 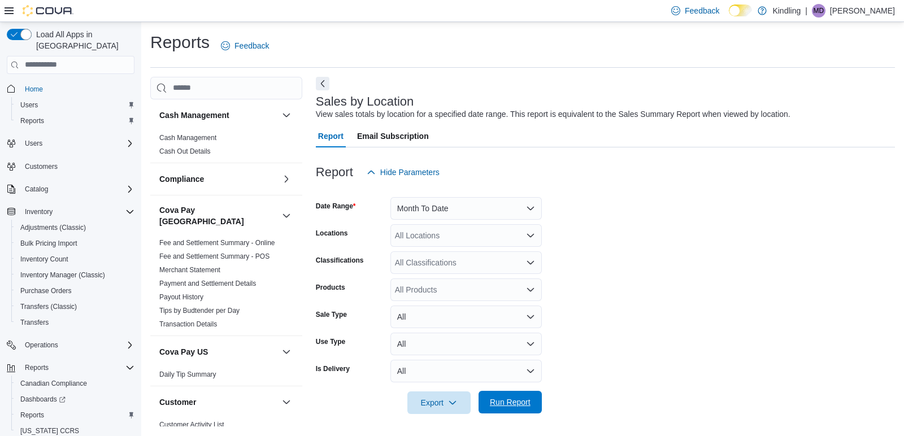 What do you see at coordinates (49, 307) in the screenshot?
I see `a: Transfers (Classic)` at bounding box center [49, 307].